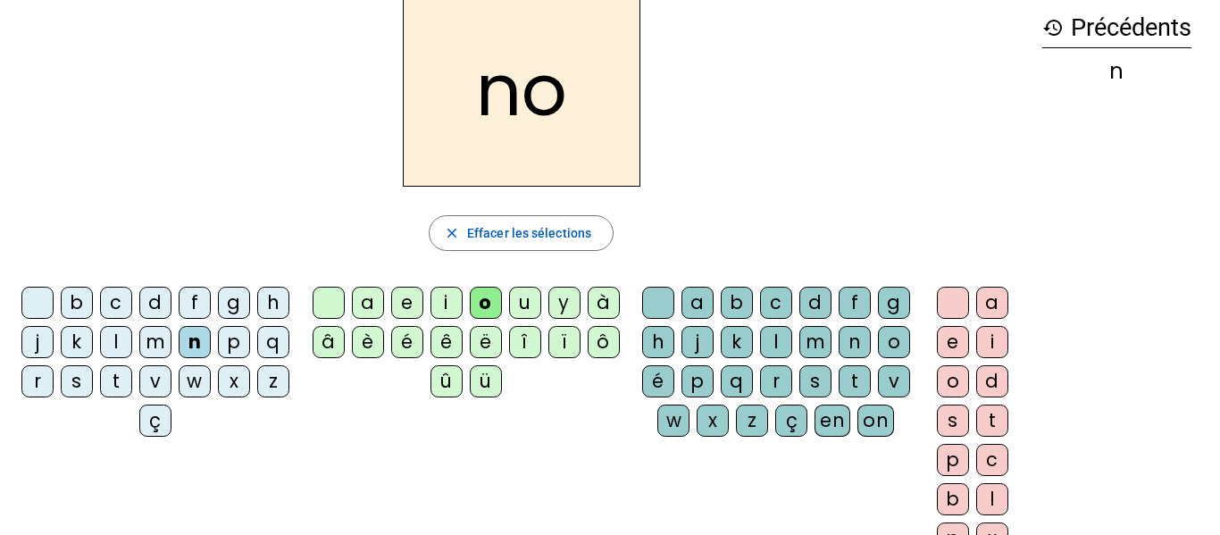 The image size is (1220, 535). What do you see at coordinates (832, 421) in the screenshot?
I see `div: en` at bounding box center [832, 421].